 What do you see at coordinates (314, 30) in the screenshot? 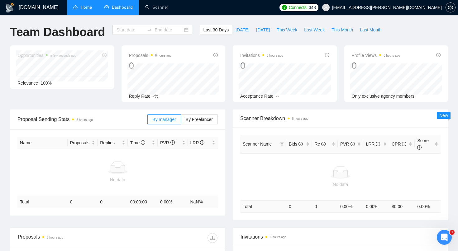
I see `span: Last Week` at bounding box center [314, 30].